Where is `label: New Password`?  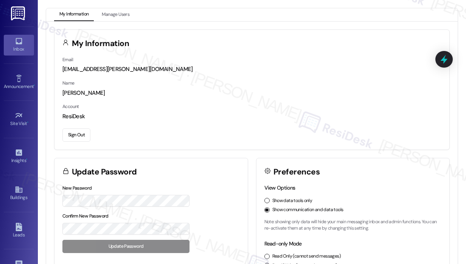
label: New Password is located at coordinates (77, 188).